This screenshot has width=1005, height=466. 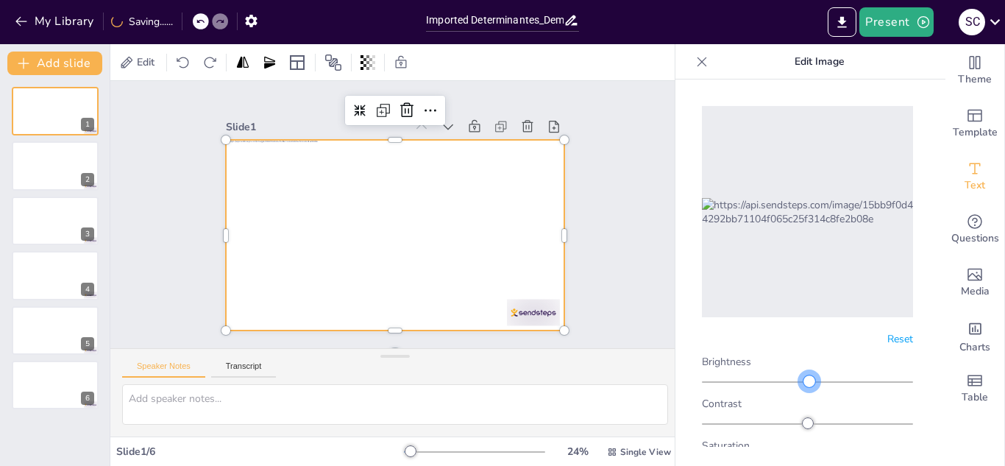 What do you see at coordinates (316, 127) in the screenshot?
I see `div: Slide 1` at bounding box center [316, 127].